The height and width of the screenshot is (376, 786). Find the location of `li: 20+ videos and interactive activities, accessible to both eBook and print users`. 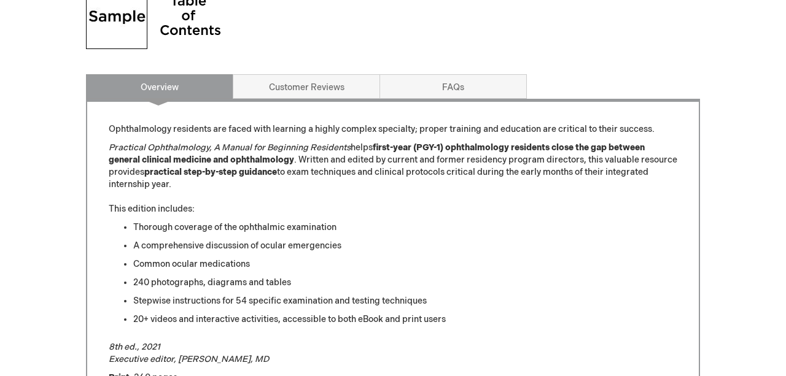

li: 20+ videos and interactive activities, accessible to both eBook and print users is located at coordinates (405, 320).